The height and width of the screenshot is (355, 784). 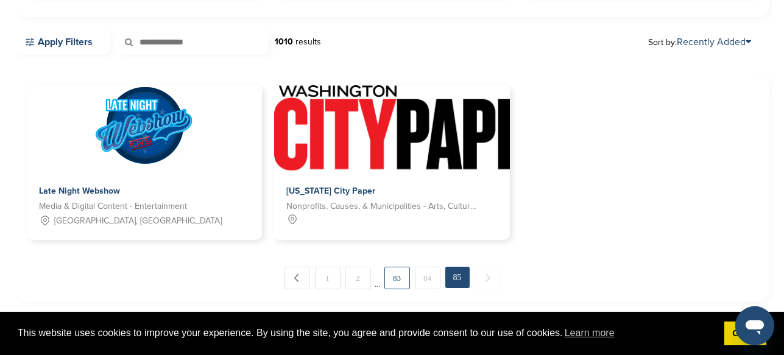 I want to click on a: dismiss cookie message, so click(x=745, y=334).